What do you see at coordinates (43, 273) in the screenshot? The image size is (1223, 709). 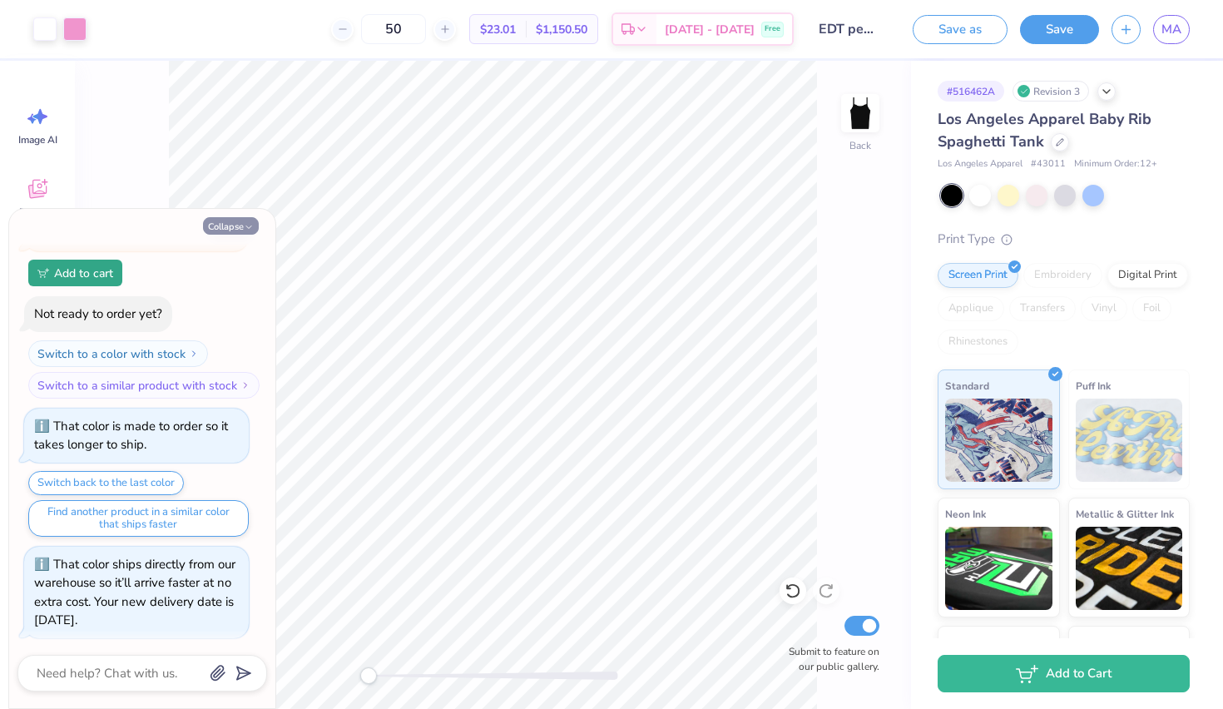 I see `img: Add to cart` at bounding box center [43, 273].